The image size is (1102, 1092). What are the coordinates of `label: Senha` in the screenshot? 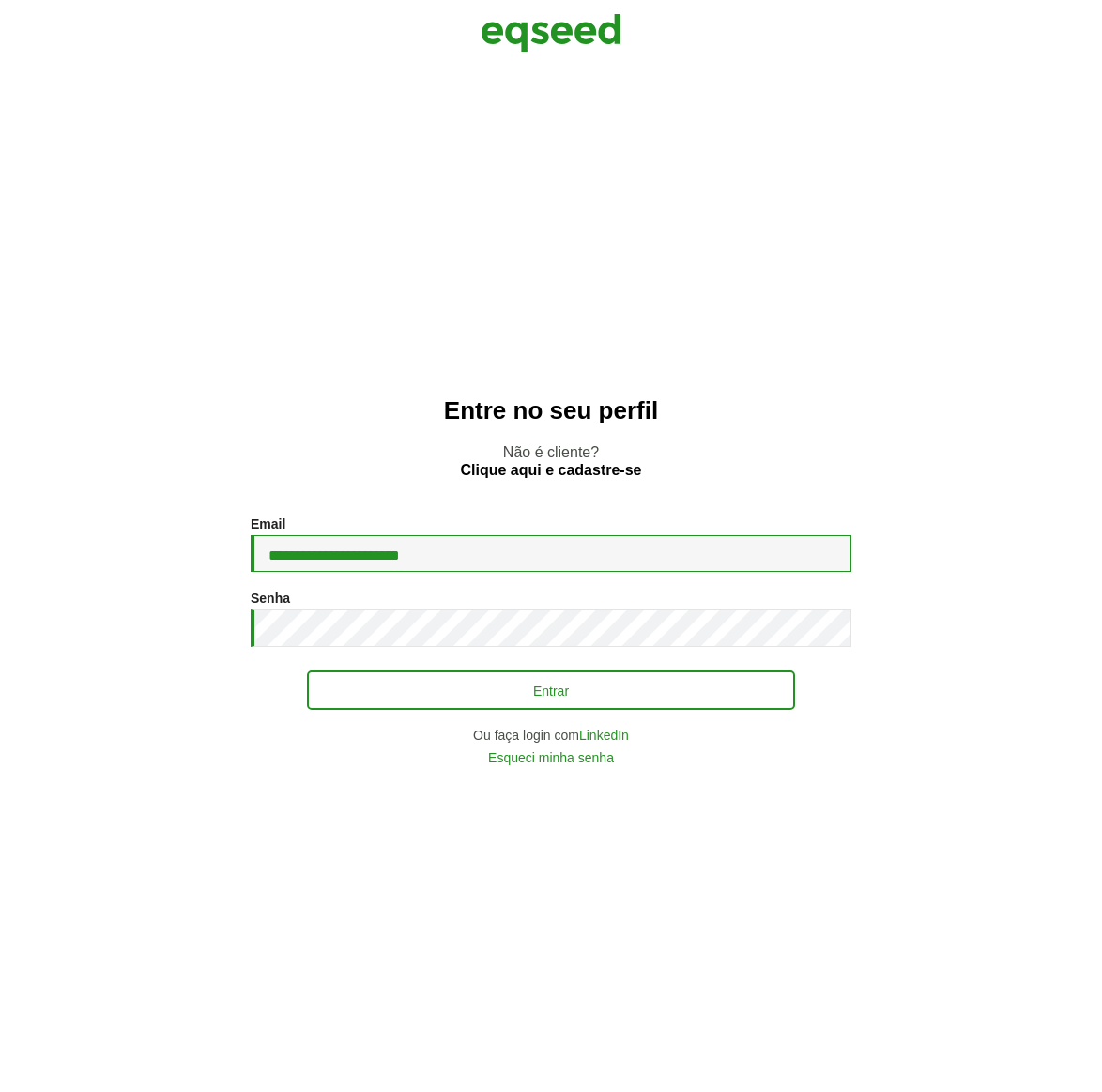 It's located at (271, 598).